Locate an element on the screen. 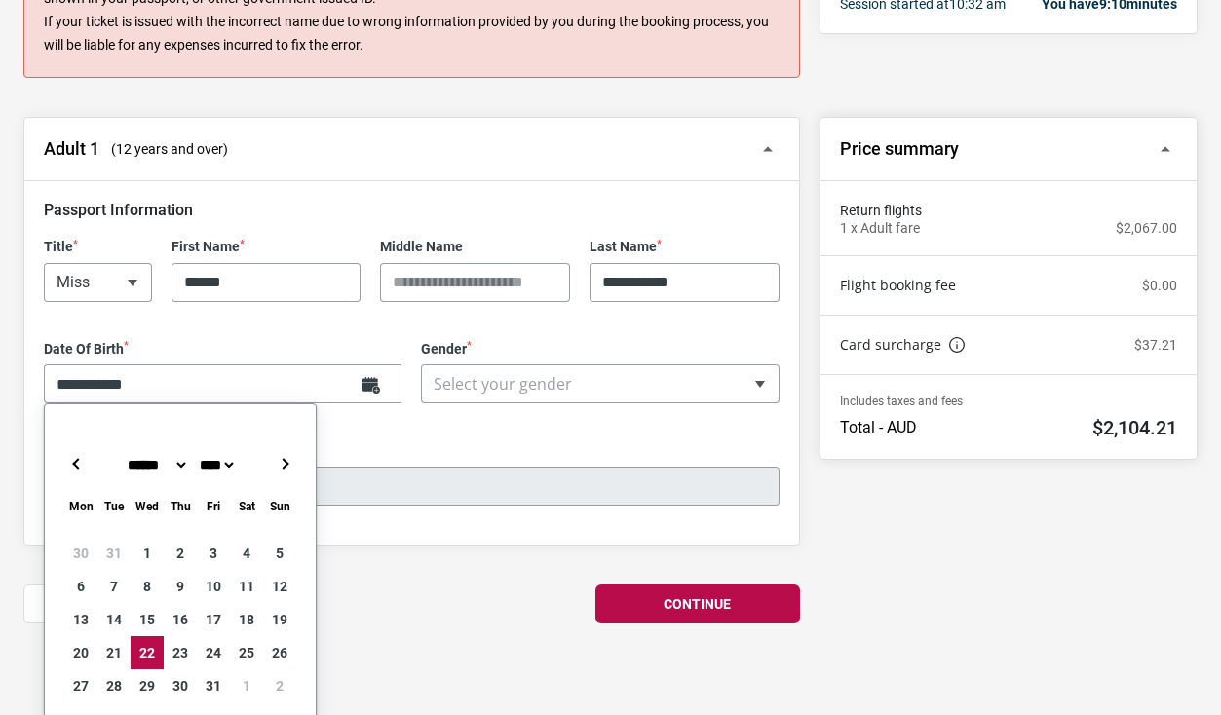 This screenshot has height=715, width=1221. div: 20 is located at coordinates (81, 653).